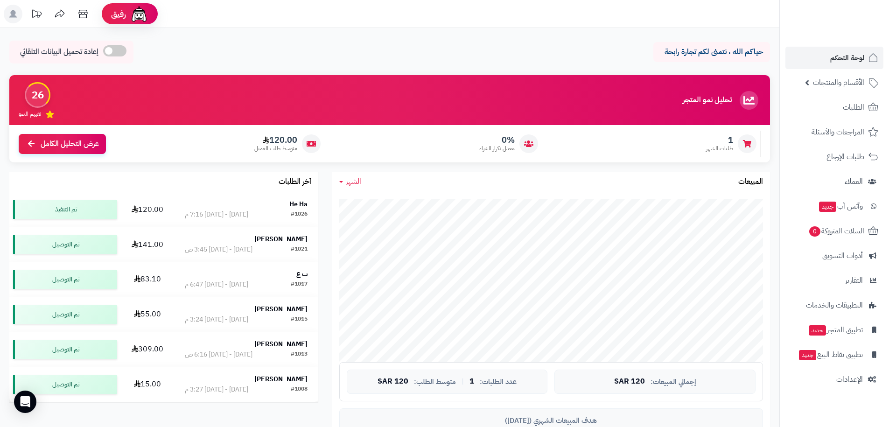  What do you see at coordinates (148, 280) in the screenshot?
I see `td: 83.10` at bounding box center [148, 280].